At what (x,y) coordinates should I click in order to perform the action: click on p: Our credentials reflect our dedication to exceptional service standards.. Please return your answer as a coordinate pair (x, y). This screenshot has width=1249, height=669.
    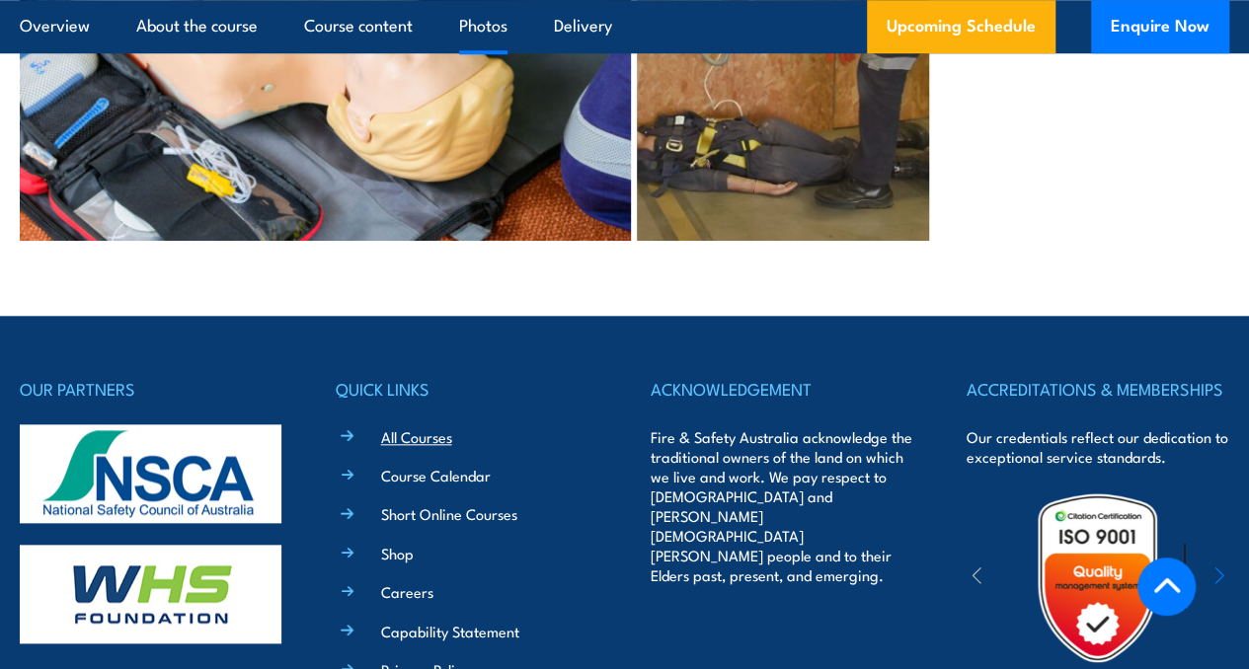
    Looking at the image, I should click on (1098, 447).